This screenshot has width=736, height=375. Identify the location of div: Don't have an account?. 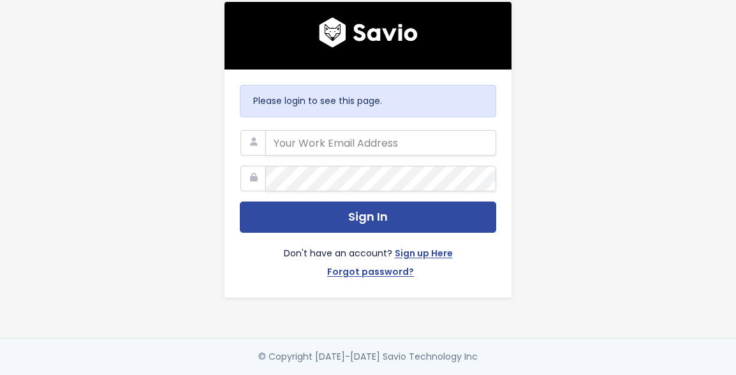
(368, 258).